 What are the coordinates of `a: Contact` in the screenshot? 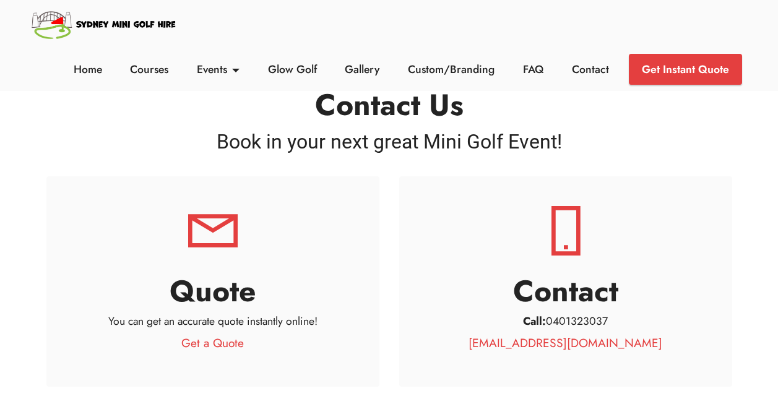 It's located at (590, 69).